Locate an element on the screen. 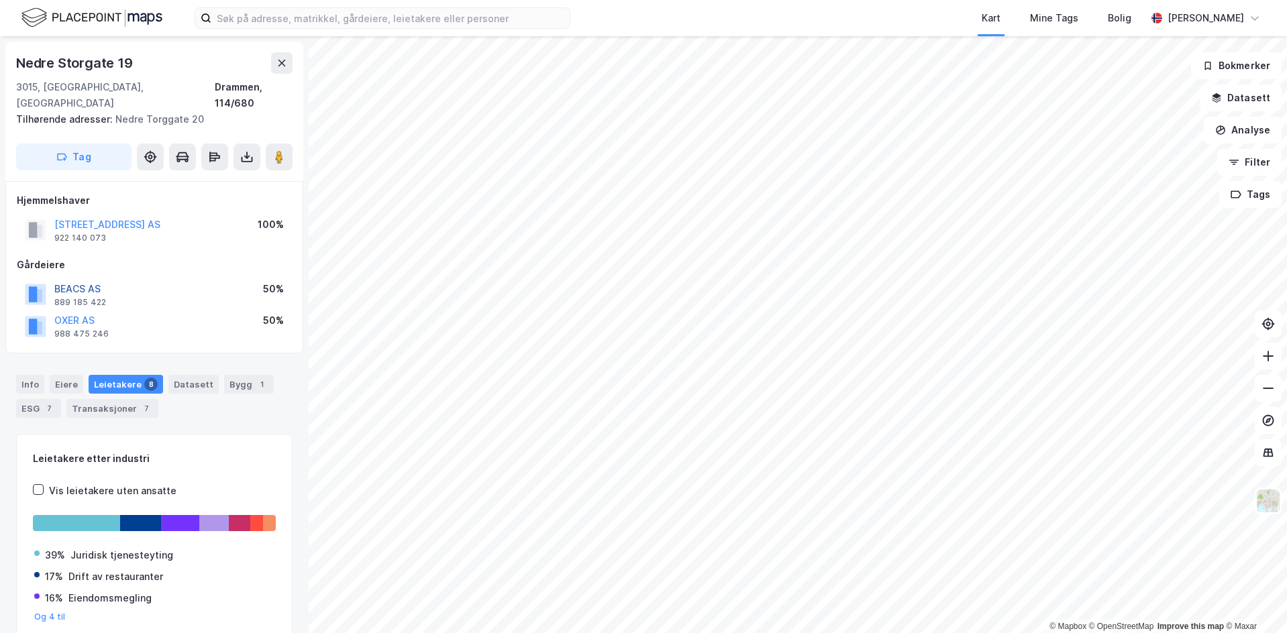 This screenshot has width=1287, height=633. div: Juridisk tjenesteyting is located at coordinates (121, 556).